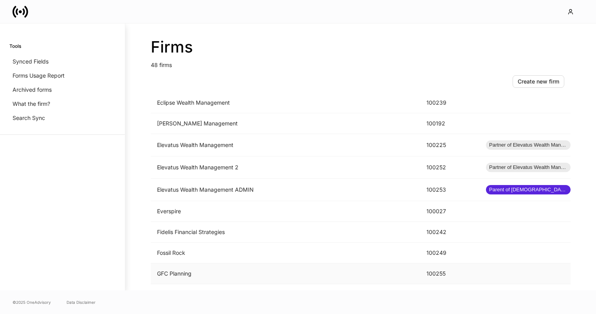 Image resolution: width=596 pixels, height=314 pixels. I want to click on td: 100239, so click(450, 103).